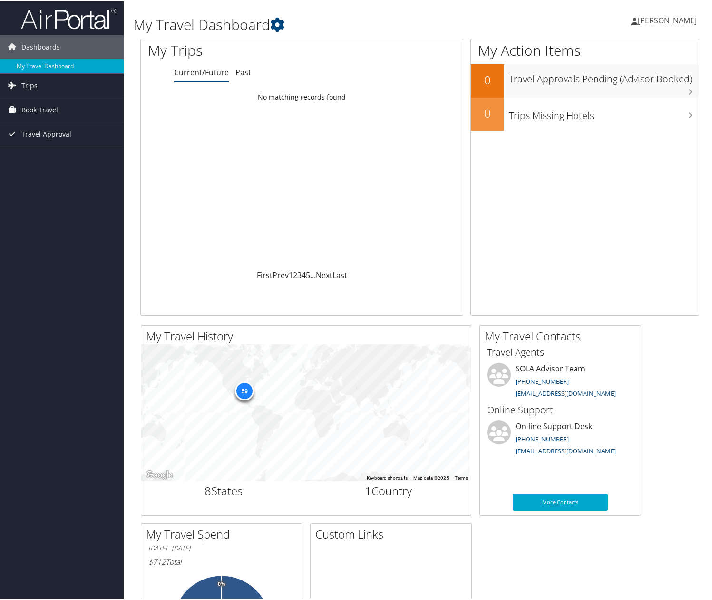  What do you see at coordinates (387, 476) in the screenshot?
I see `button: Keyboard shortcuts` at bounding box center [387, 476].